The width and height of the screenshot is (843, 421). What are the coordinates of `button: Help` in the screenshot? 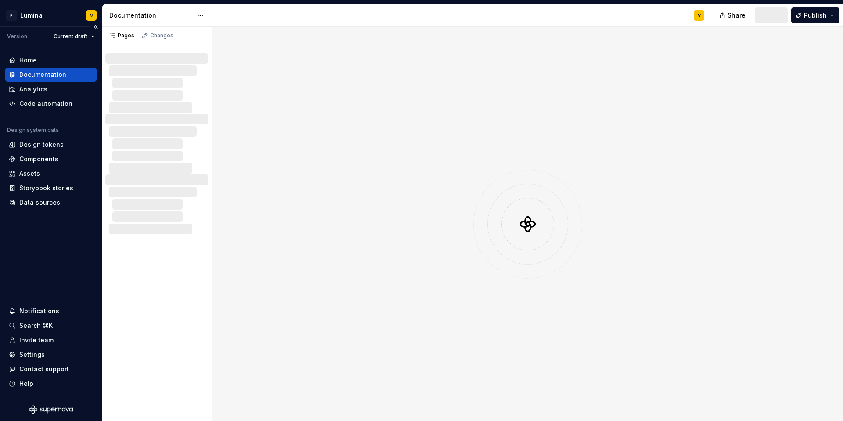 It's located at (51, 383).